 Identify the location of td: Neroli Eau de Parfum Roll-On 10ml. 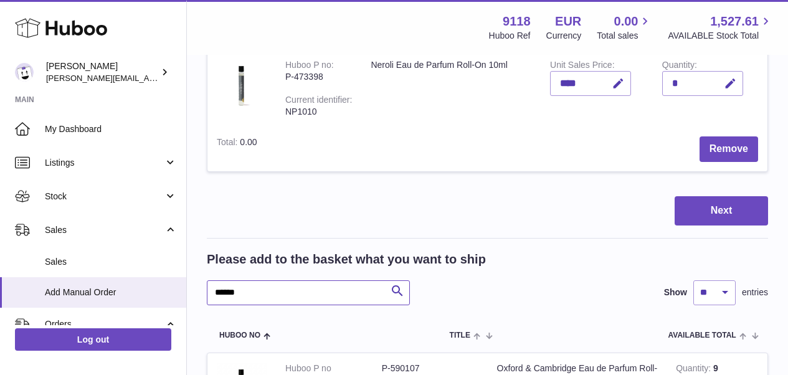
(451, 88).